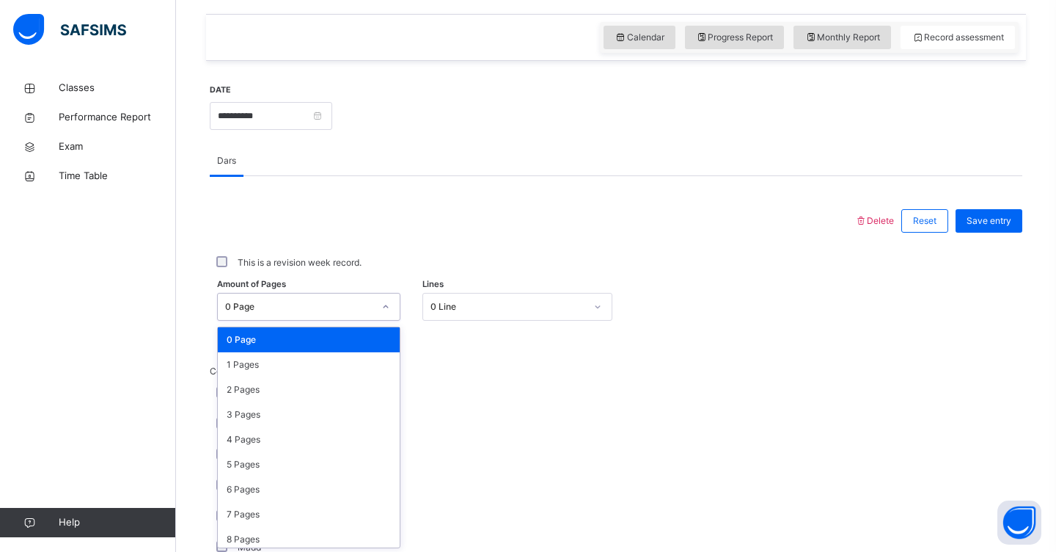  What do you see at coordinates (117, 147) in the screenshot?
I see `span: Exam` at bounding box center [117, 147].